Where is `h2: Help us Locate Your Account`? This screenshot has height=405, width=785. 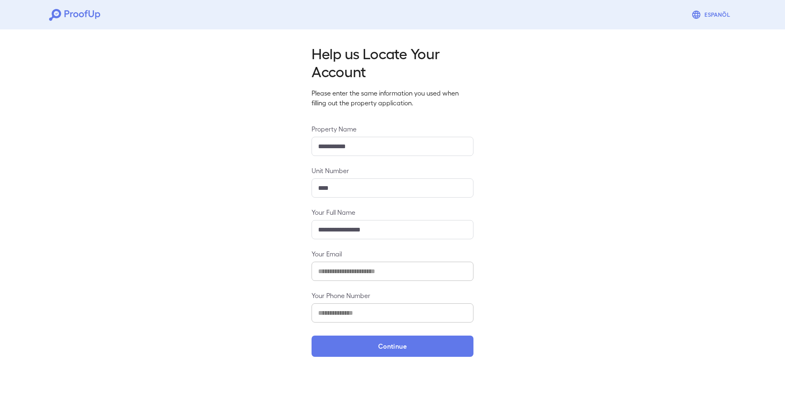
h2: Help us Locate Your Account is located at coordinates (392, 62).